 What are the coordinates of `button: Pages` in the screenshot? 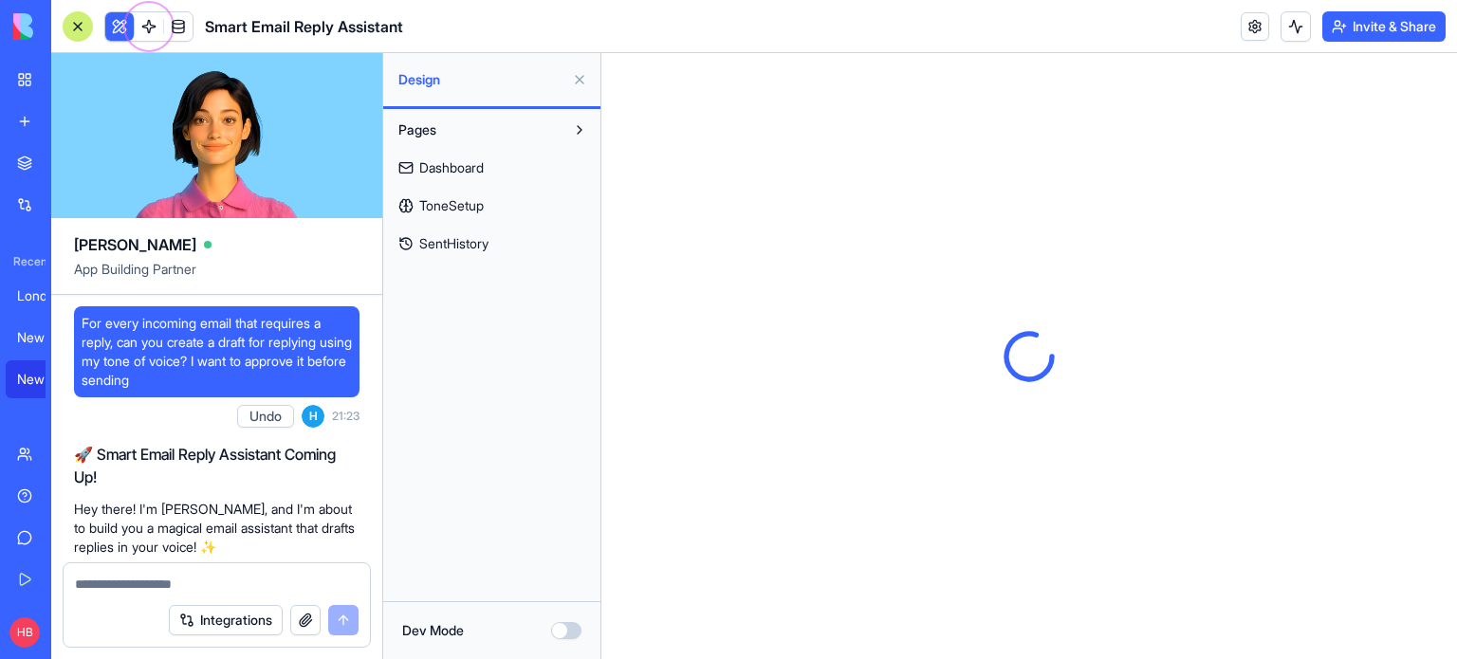 It's located at (476, 130).